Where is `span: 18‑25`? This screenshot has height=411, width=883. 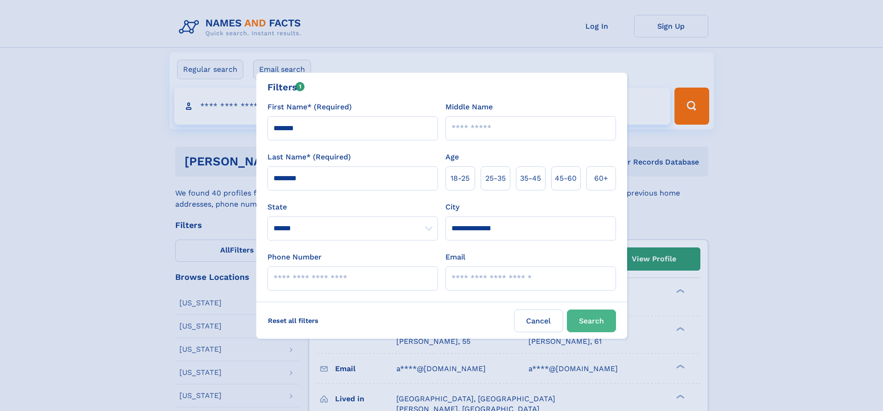 span: 18‑25 is located at coordinates (460, 178).